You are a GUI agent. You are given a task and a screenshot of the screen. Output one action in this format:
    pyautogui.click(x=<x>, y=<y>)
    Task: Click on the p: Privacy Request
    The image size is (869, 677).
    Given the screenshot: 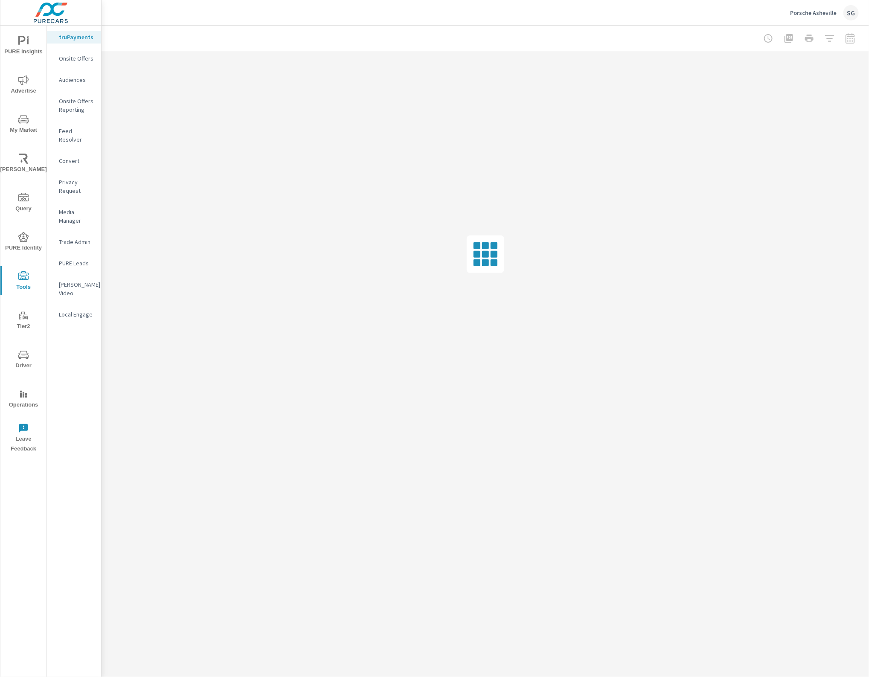 What is the action you would take?
    pyautogui.click(x=76, y=186)
    